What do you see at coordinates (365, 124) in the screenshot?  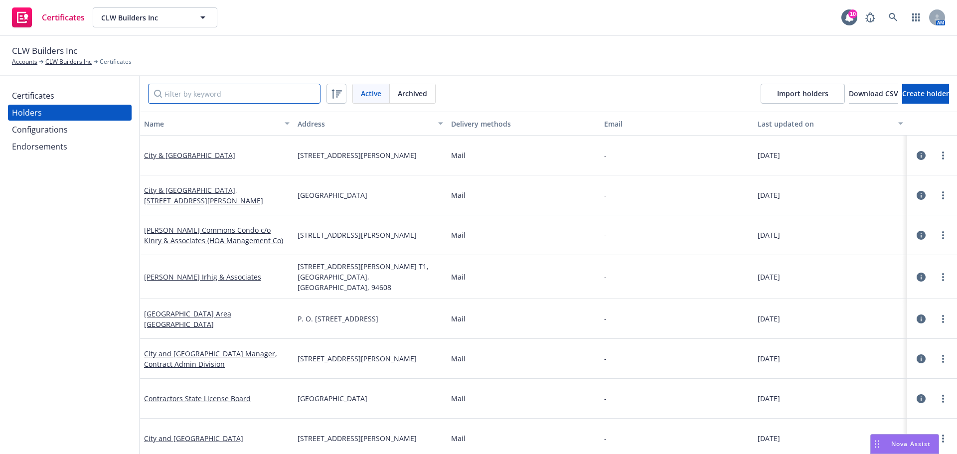 I see `div: Address` at bounding box center [365, 124].